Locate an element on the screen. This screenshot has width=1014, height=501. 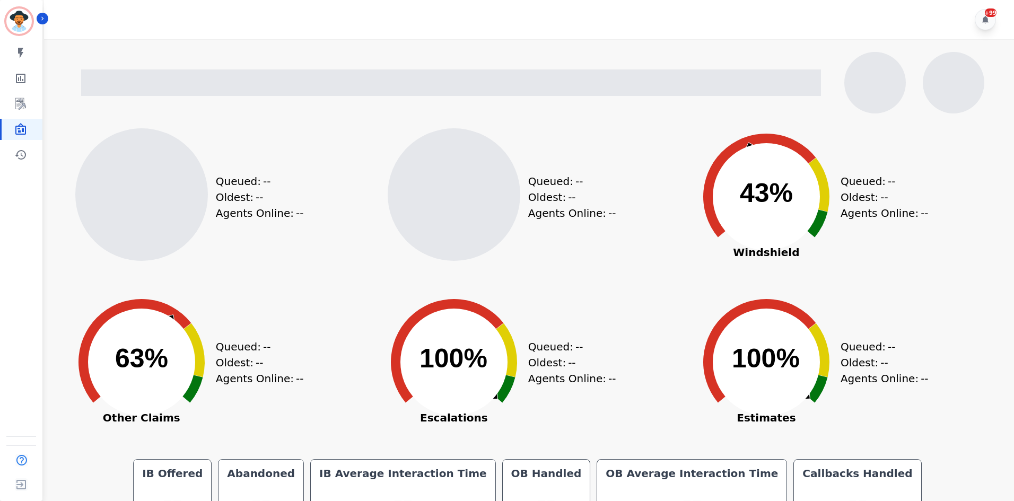
div: Abandoned is located at coordinates (261, 474).